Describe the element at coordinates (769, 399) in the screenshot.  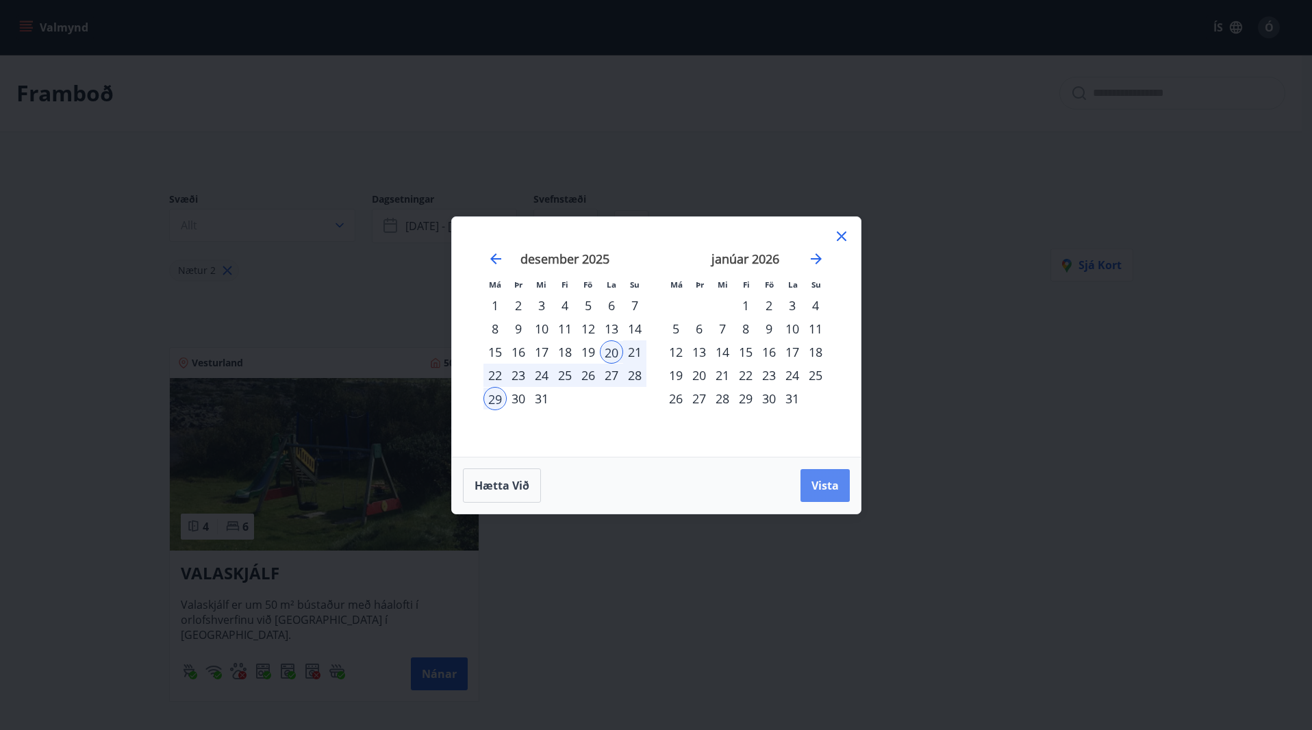
I see `td: Choose föstudagur, 30. janúar 2026 as your check-in date. It’s available.` at that location.